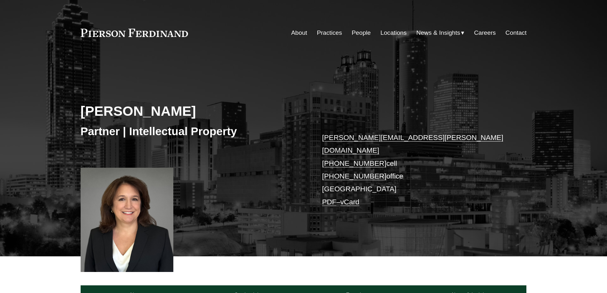 The image size is (607, 293). Describe the element at coordinates (485, 33) in the screenshot. I see `a: Careers` at that location.